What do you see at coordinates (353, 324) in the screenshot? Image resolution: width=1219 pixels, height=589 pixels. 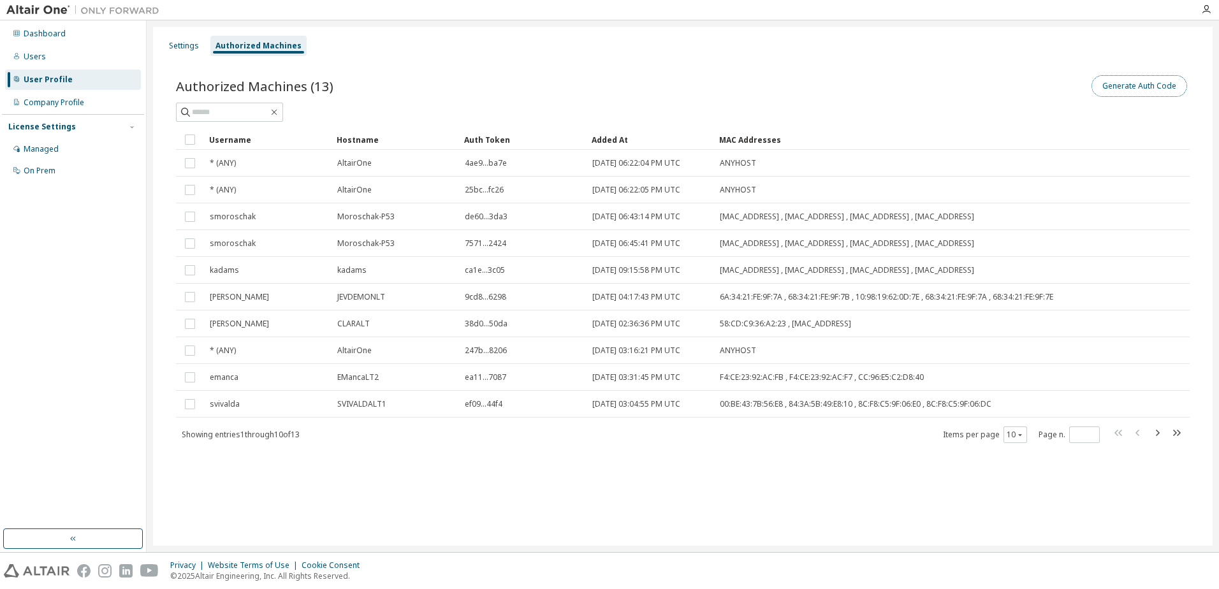 I see `span: CLARALT` at bounding box center [353, 324].